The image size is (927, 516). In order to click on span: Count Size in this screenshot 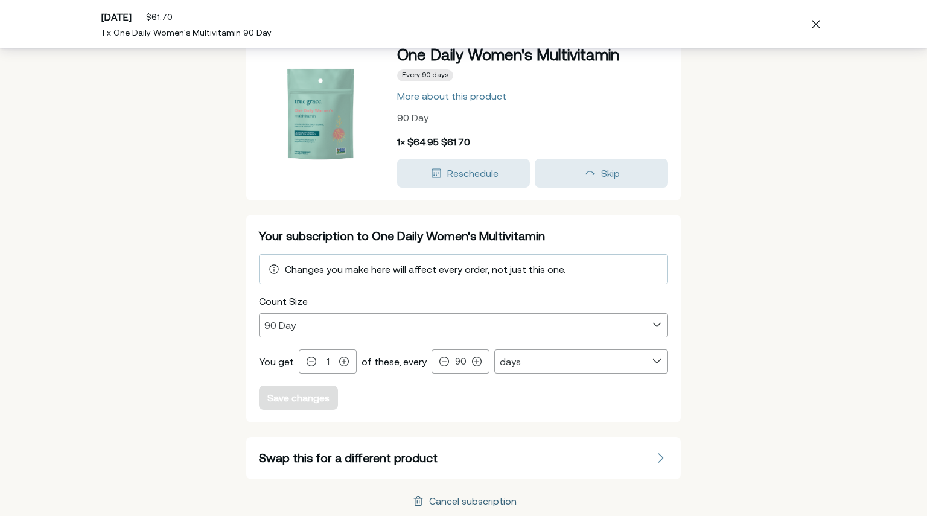, I will do `click(283, 301)`.